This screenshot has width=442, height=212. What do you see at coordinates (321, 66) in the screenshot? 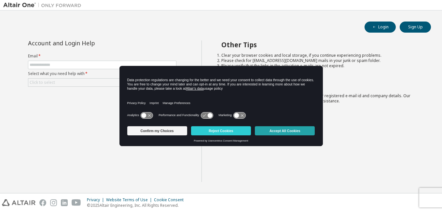
I see `li: Please verify that the links in the activation e-mails are not expired.` at bounding box center [321, 66].